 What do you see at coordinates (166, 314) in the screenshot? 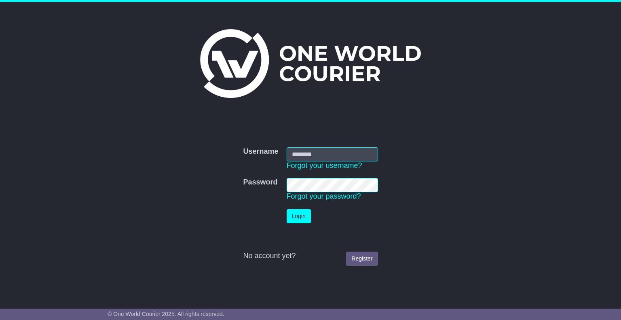
I see `span: © One World Courier 2025. All rights reserved.` at bounding box center [166, 314].